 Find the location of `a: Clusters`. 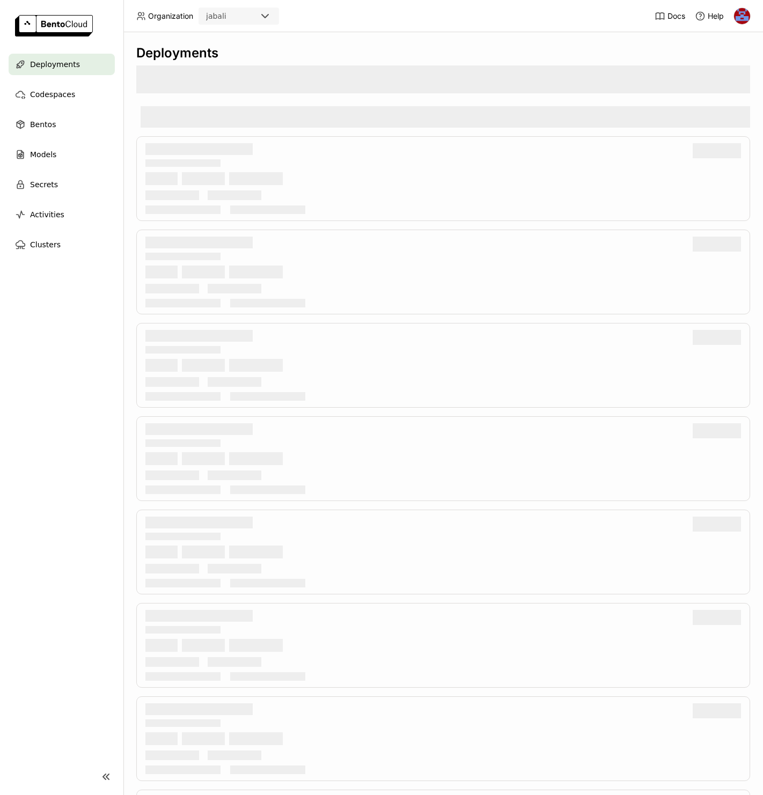

a: Clusters is located at coordinates (62, 245).